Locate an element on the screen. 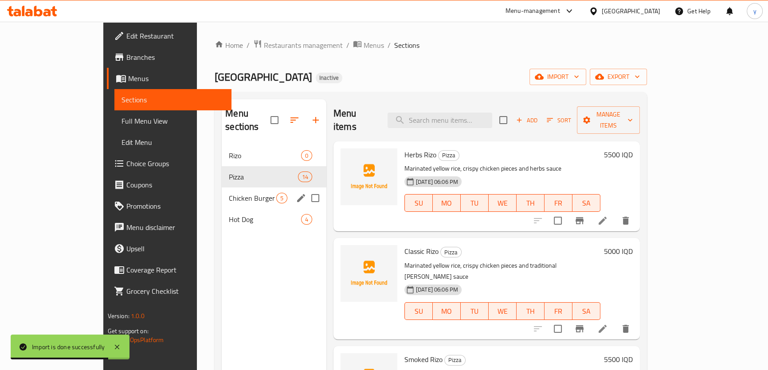 The image size is (768, 370). img: Herbs Rizo is located at coordinates (369, 177).